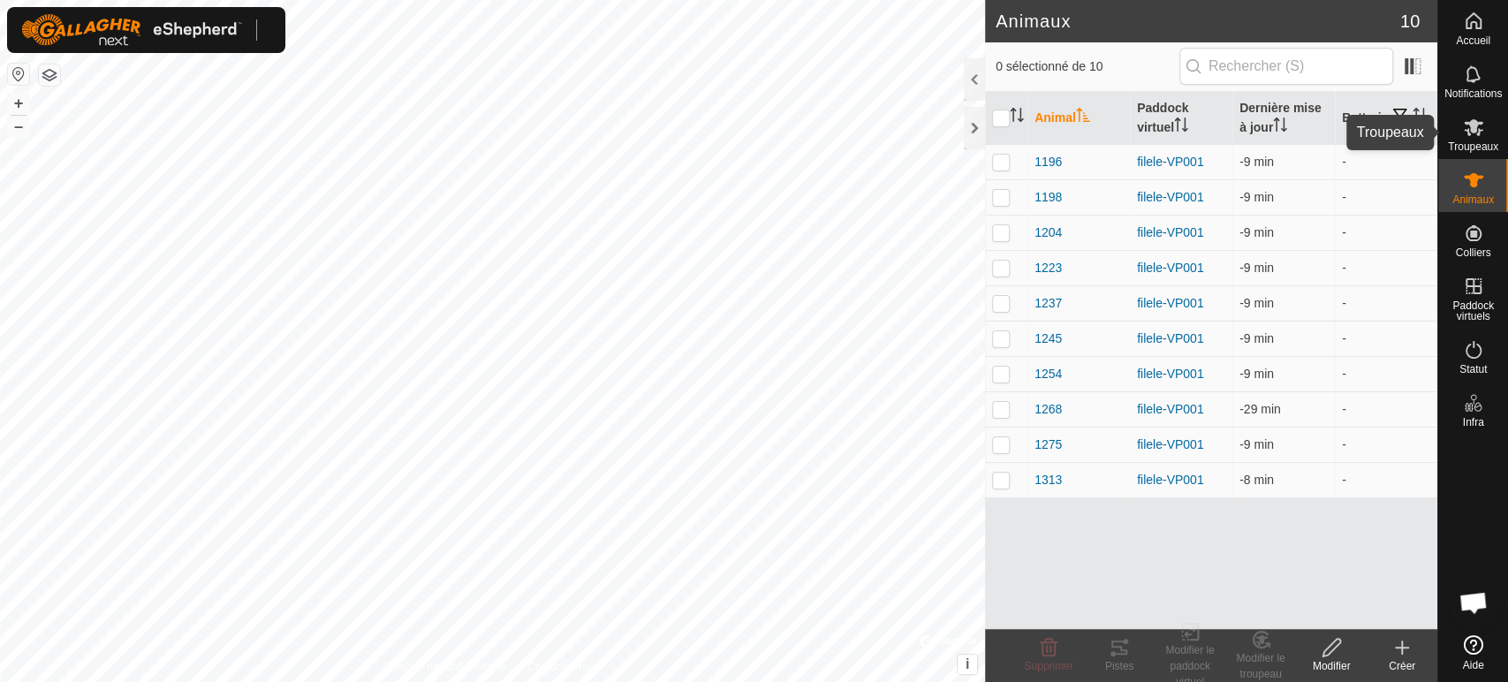  I want to click on div: Modifier le troupeau, so click(1260, 666).